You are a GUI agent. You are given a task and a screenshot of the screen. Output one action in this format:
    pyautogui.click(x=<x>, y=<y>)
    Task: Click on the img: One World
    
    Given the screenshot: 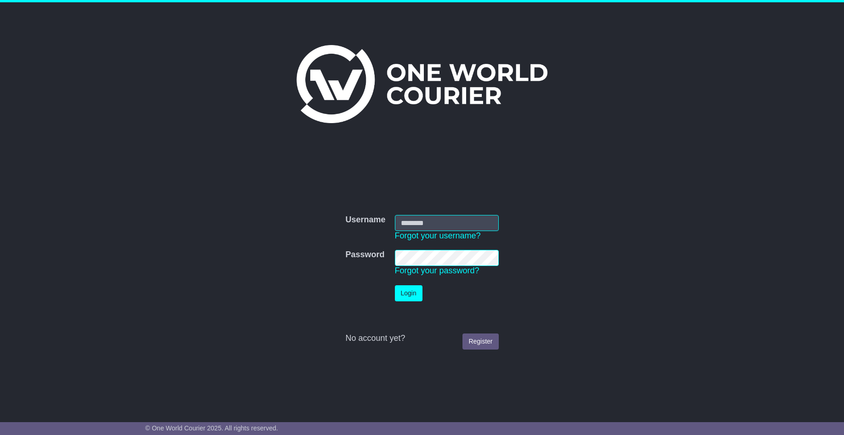 What is the action you would take?
    pyautogui.click(x=422, y=84)
    